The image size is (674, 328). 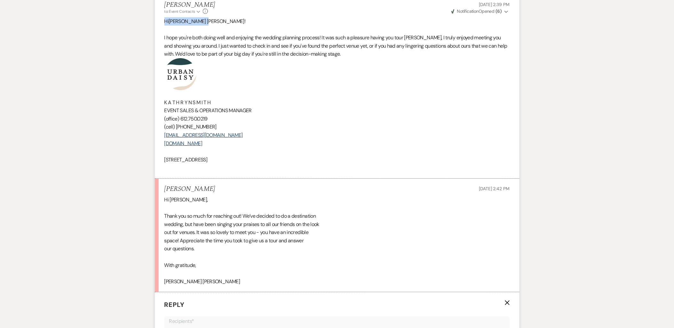 I want to click on button: to: Event Contacts, so click(x=183, y=12).